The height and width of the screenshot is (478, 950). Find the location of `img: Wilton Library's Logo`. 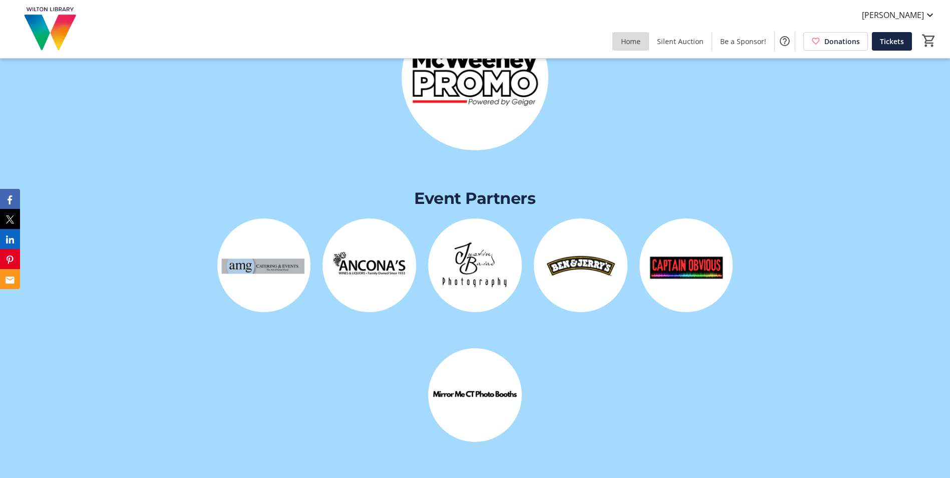

img: Wilton Library's Logo is located at coordinates (51, 29).